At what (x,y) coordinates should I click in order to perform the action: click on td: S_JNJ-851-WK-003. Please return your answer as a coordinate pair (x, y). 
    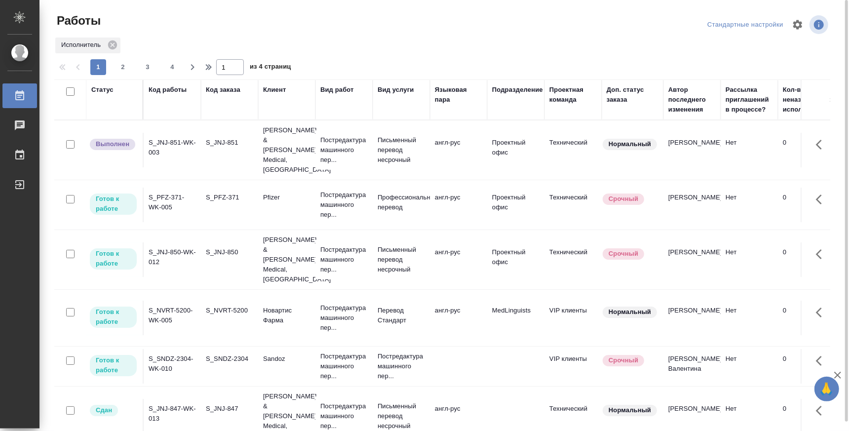
    Looking at the image, I should click on (172, 150).